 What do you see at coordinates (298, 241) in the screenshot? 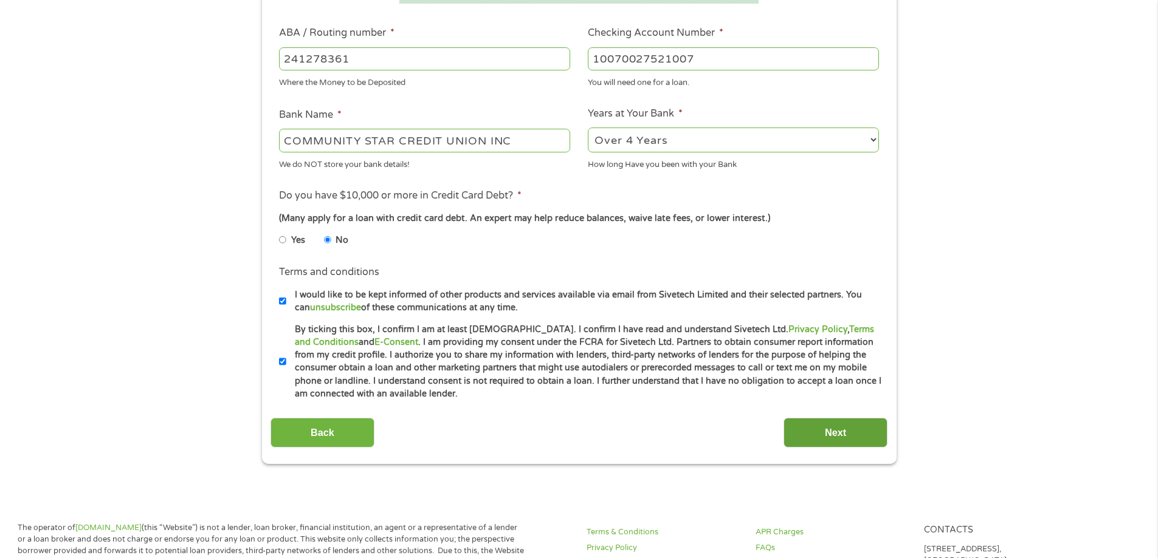
I see `label: Yes` at bounding box center [298, 241].